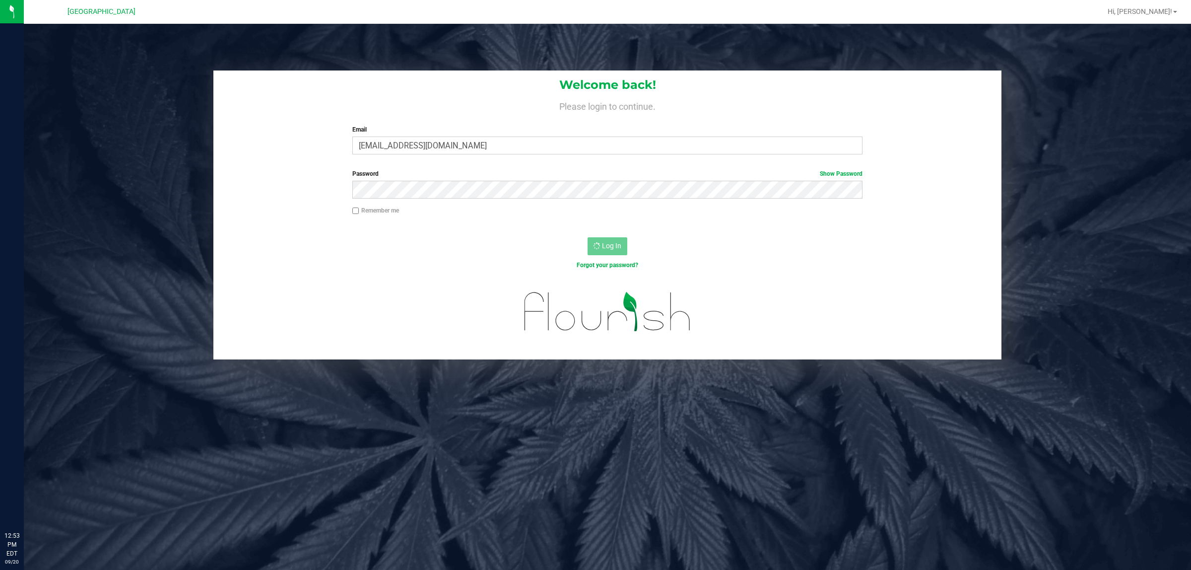 The image size is (1191, 570). I want to click on span: Log In, so click(611, 246).